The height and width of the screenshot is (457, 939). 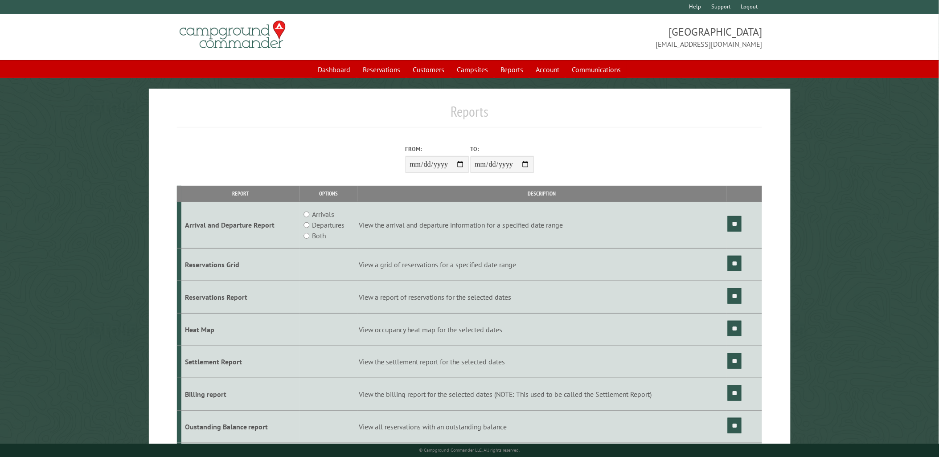 I want to click on td: Settlement Report, so click(x=241, y=362).